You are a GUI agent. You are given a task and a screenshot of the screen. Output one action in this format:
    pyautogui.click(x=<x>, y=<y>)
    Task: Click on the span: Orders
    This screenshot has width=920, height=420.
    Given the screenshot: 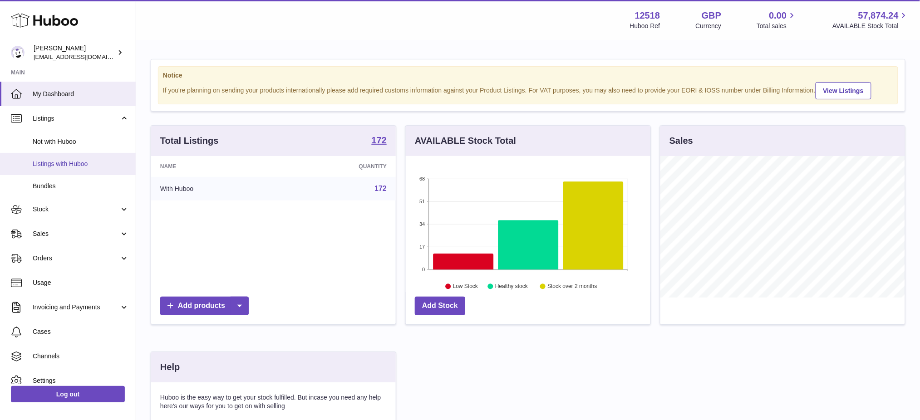 What is the action you would take?
    pyautogui.click(x=76, y=258)
    